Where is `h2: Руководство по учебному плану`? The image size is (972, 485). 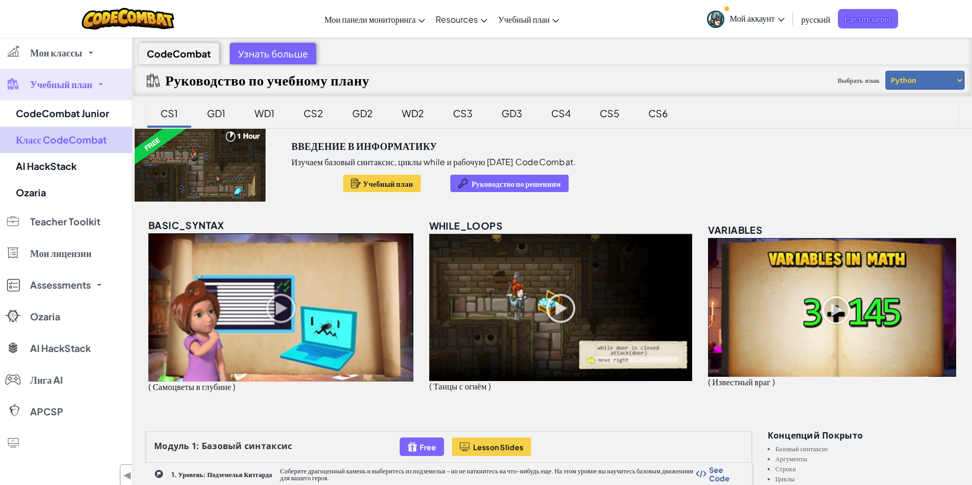
h2: Руководство по учебному плану is located at coordinates (267, 80).